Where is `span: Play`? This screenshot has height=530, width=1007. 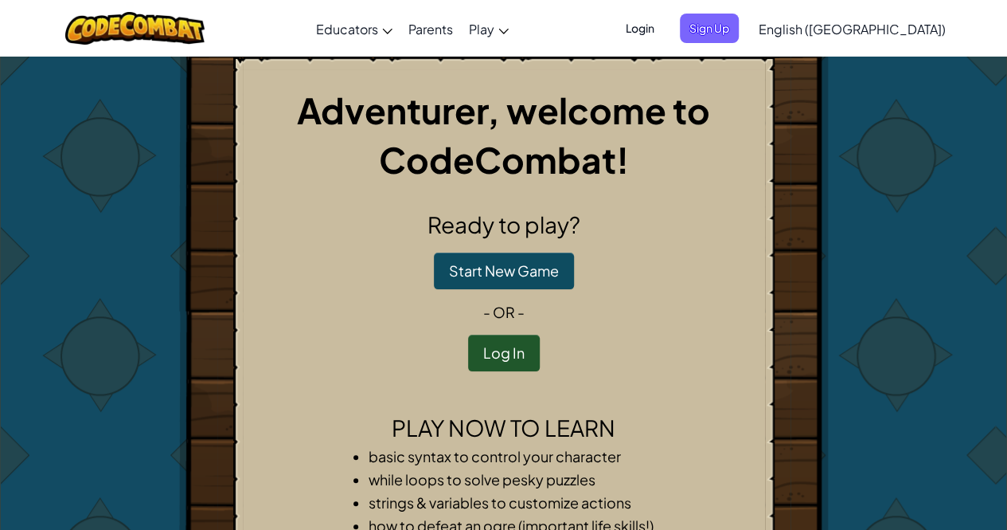 span: Play is located at coordinates (482, 29).